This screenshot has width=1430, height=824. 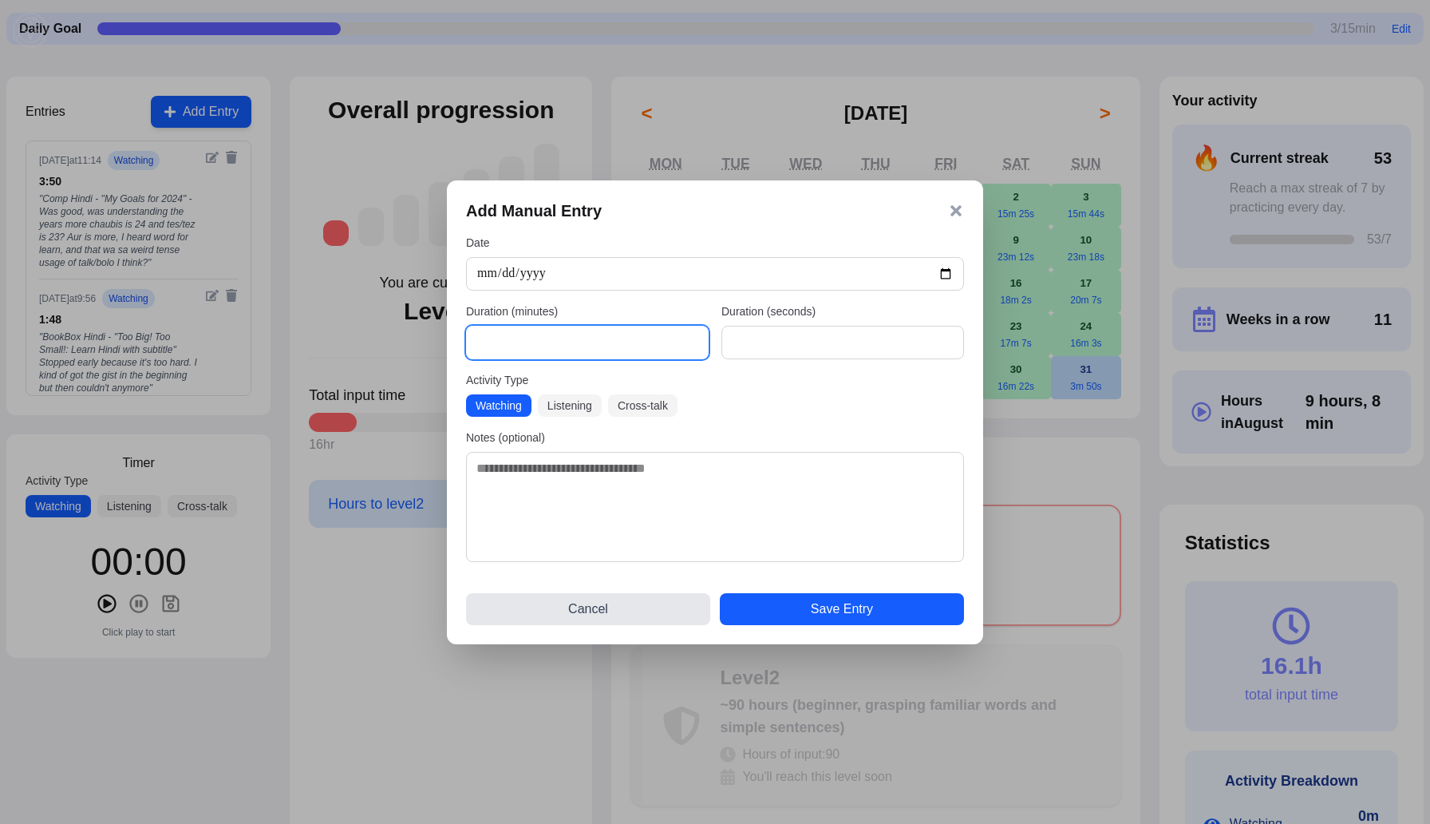 I want to click on label: Duration (minutes), so click(x=587, y=311).